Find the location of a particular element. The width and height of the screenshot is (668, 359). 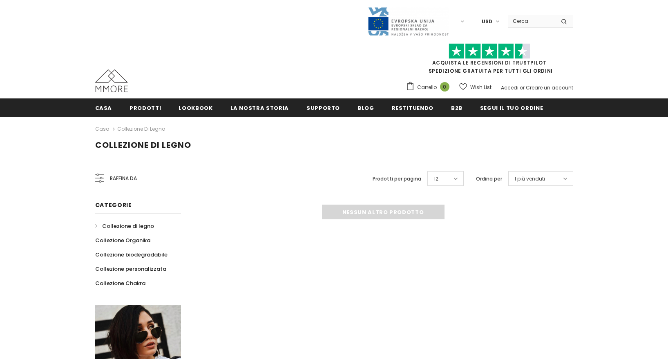

span: I più venduti is located at coordinates (530, 179).